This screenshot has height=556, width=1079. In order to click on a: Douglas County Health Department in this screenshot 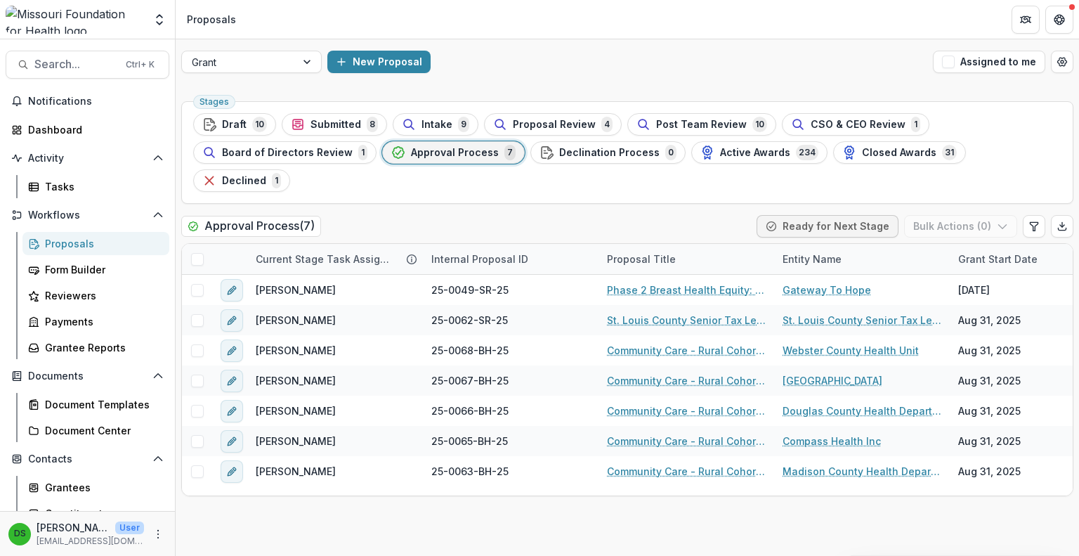, I will do `click(862, 410)`.